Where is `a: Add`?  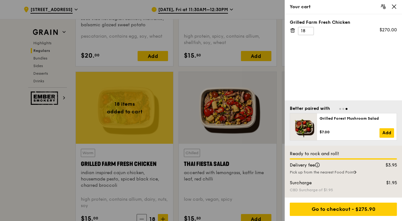 a: Add is located at coordinates (387, 133).